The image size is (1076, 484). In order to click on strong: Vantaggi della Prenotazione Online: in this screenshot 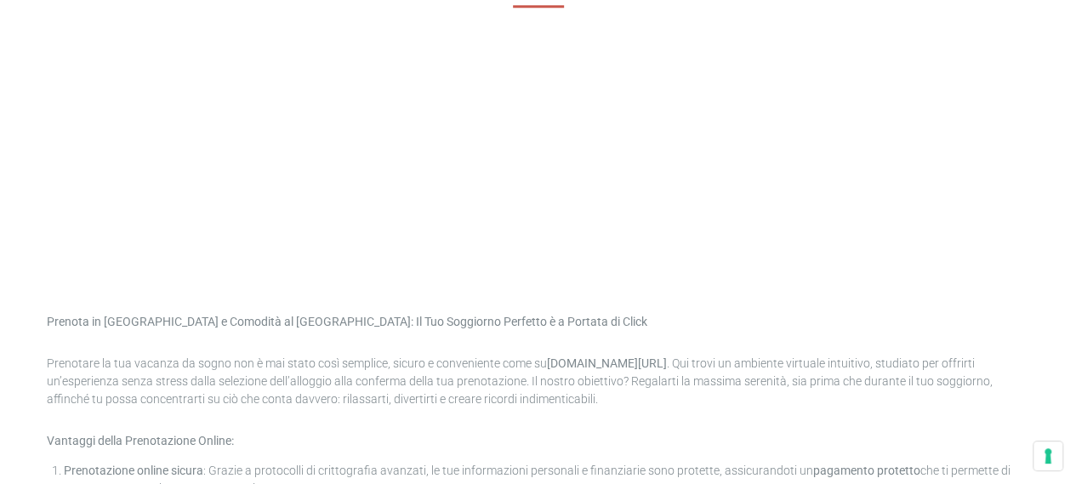, I will do `click(140, 441)`.